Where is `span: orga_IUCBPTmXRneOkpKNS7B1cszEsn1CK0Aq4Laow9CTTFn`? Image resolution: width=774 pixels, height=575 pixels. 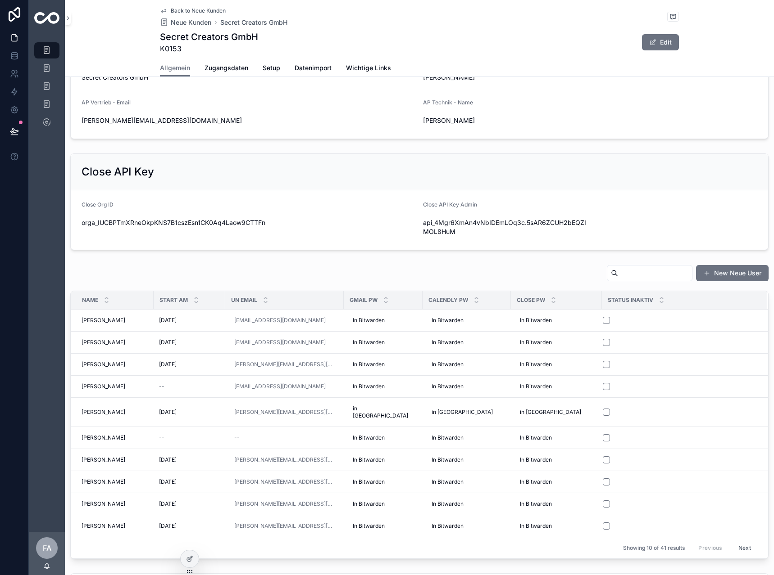 span: orga_IUCBPTmXRneOkpKNS7B1cszEsn1CK0Aq4Laow9CTTFn is located at coordinates (249, 223).